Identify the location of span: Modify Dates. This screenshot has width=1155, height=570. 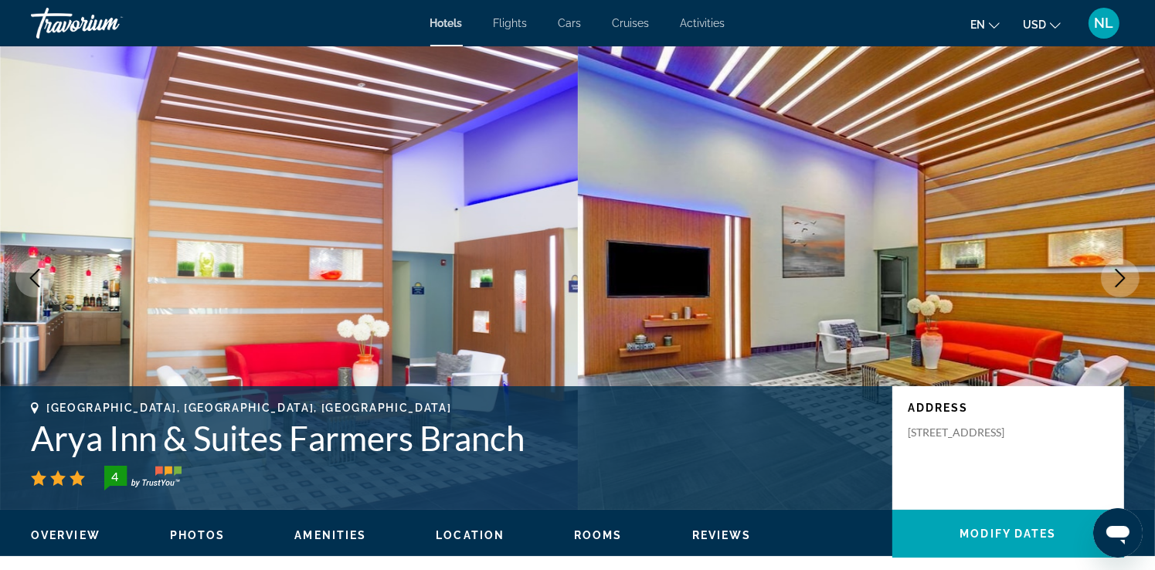
(1008, 534).